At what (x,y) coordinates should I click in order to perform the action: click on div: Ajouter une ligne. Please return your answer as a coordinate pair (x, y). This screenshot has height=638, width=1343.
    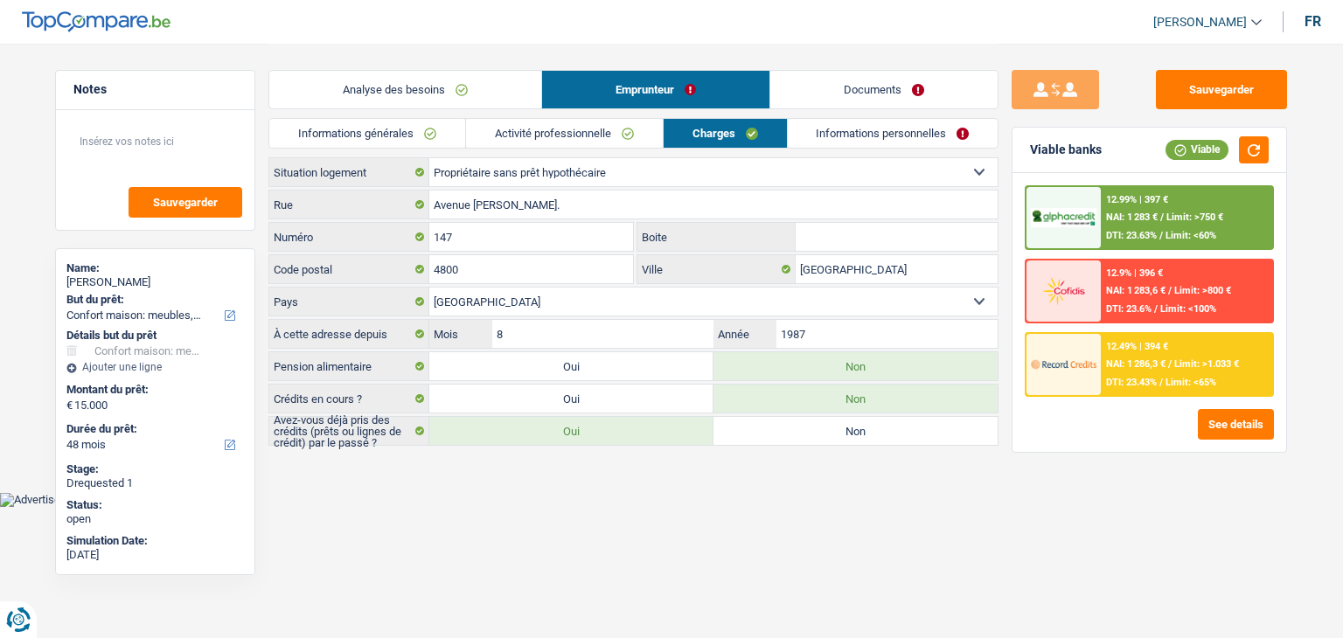
    Looking at the image, I should click on (155, 367).